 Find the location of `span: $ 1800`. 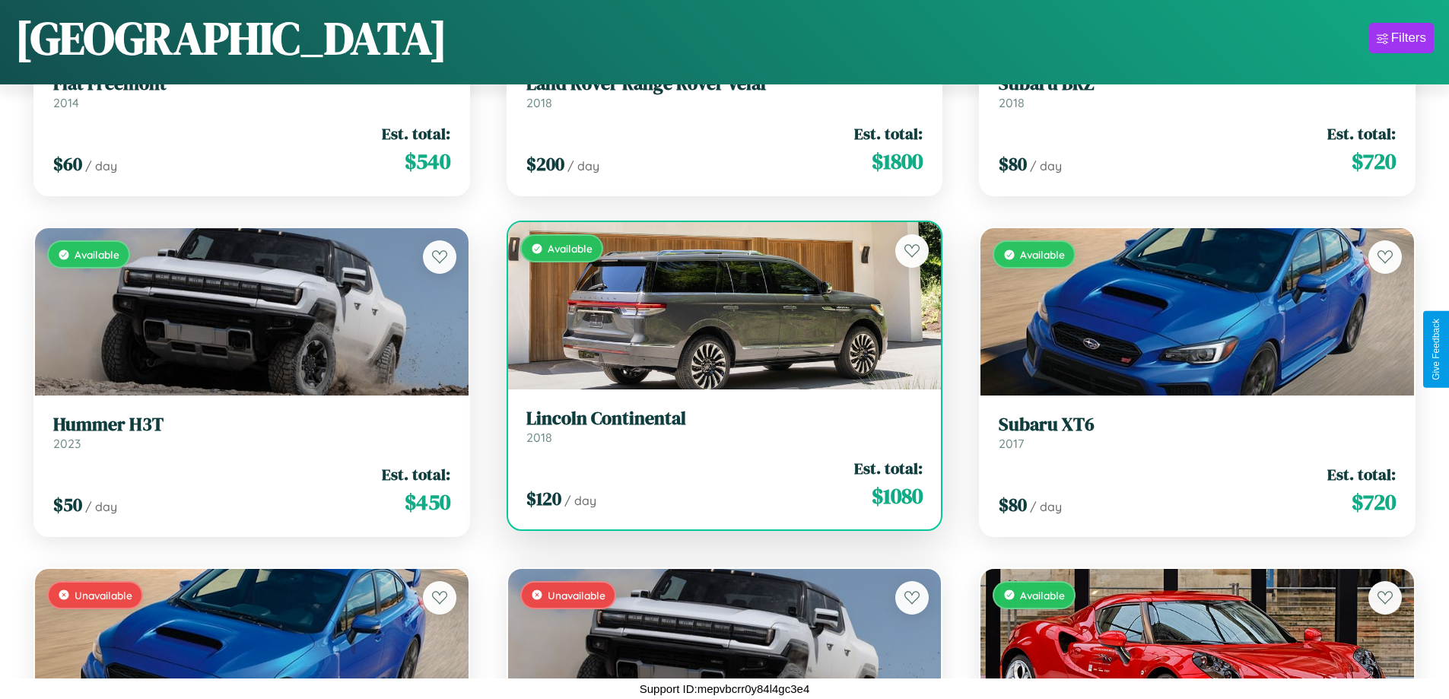

span: $ 1800 is located at coordinates (897, 161).